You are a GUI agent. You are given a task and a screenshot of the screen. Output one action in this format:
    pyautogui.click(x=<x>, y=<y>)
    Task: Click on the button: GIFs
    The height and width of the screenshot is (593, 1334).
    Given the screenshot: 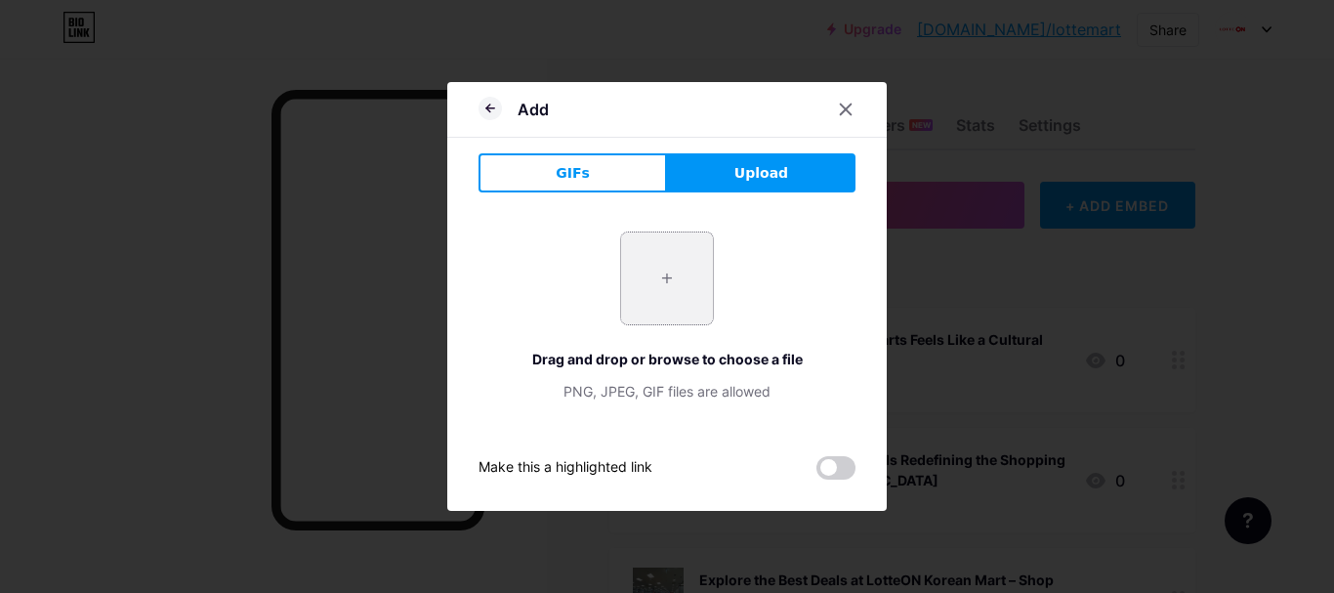 What is the action you would take?
    pyautogui.click(x=572, y=173)
    